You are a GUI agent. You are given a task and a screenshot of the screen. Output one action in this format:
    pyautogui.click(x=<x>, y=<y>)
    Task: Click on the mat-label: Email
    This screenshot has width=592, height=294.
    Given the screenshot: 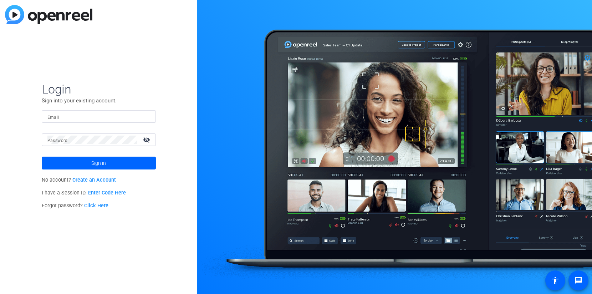 What is the action you would take?
    pyautogui.click(x=53, y=117)
    